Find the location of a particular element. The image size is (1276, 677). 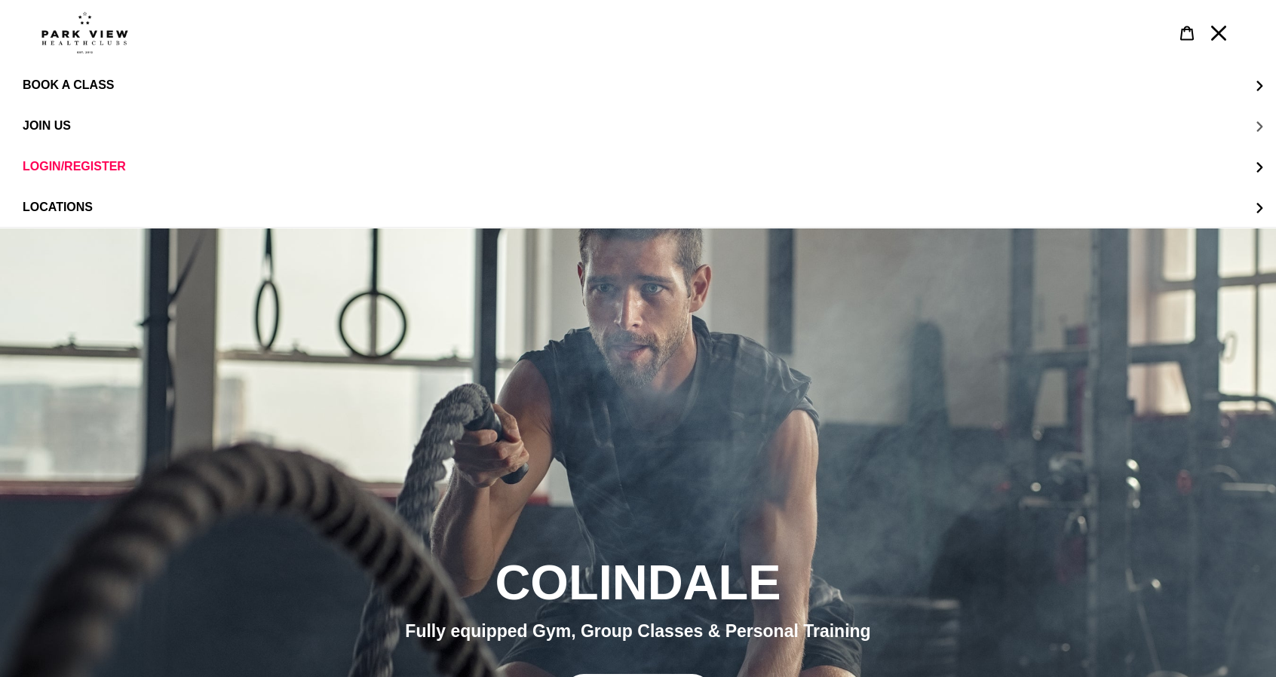

span: LOGIN/REGISTER is located at coordinates (74, 167).